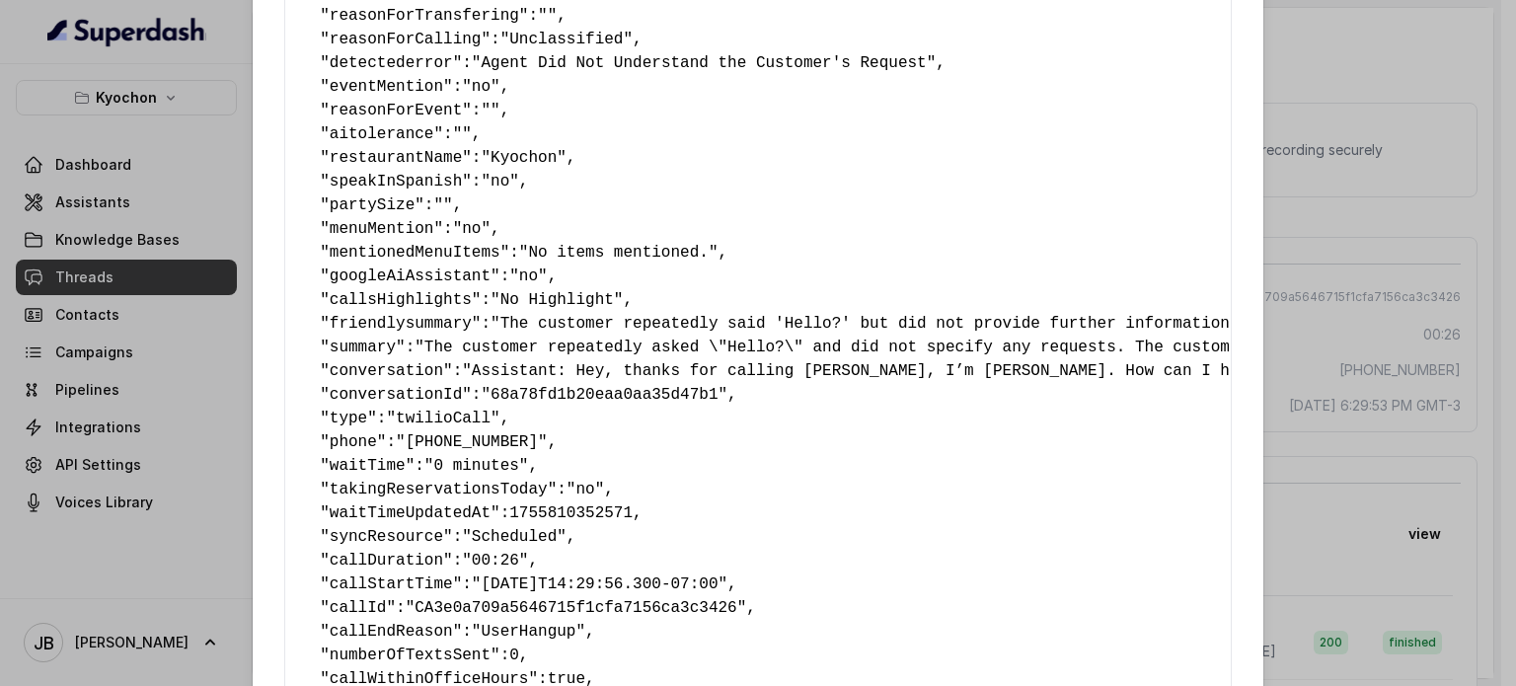 The width and height of the screenshot is (1516, 686). I want to click on span: "No Highlight", so click(557, 300).